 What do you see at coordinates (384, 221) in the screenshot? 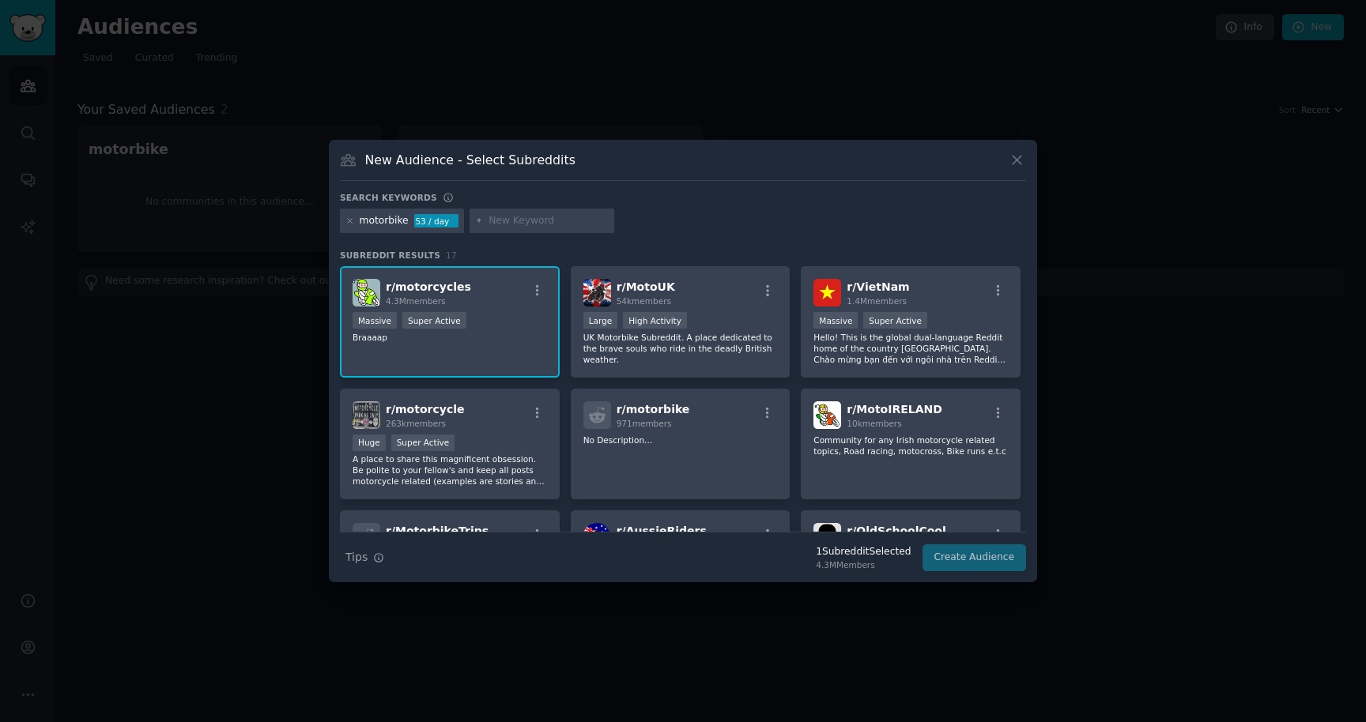
I see `div: motorbike` at bounding box center [384, 221].